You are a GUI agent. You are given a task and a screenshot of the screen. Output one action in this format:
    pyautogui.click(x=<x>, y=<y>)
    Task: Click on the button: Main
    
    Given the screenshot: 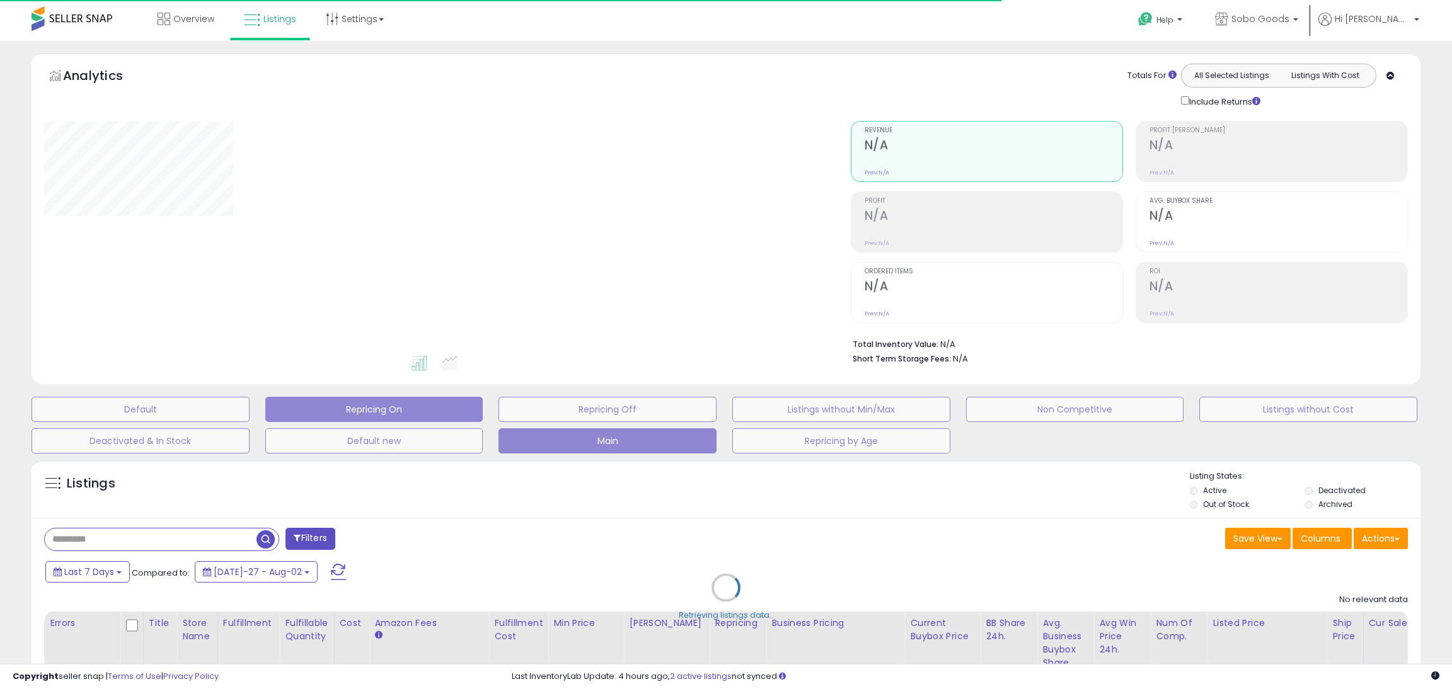 What is the action you would take?
    pyautogui.click(x=607, y=441)
    